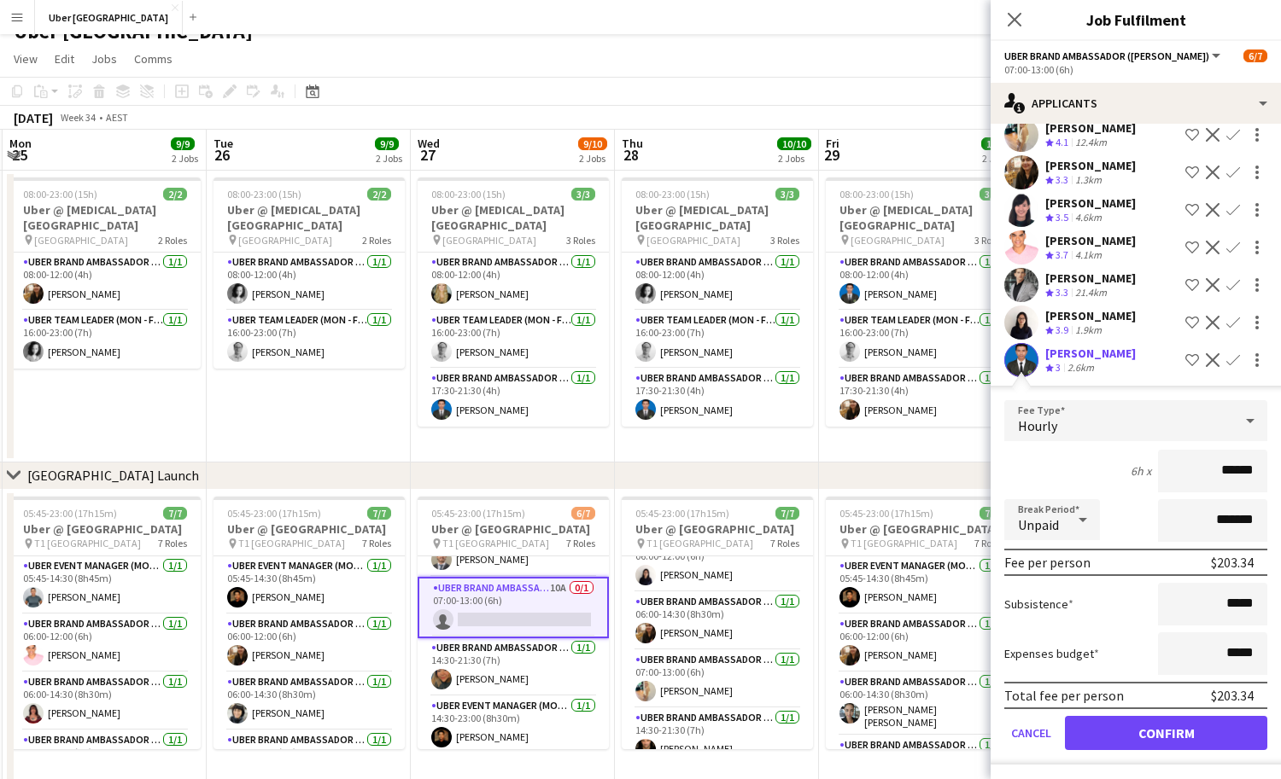 This screenshot has height=779, width=1281. Describe the element at coordinates (1061, 217) in the screenshot. I see `span: 3.5` at that location.